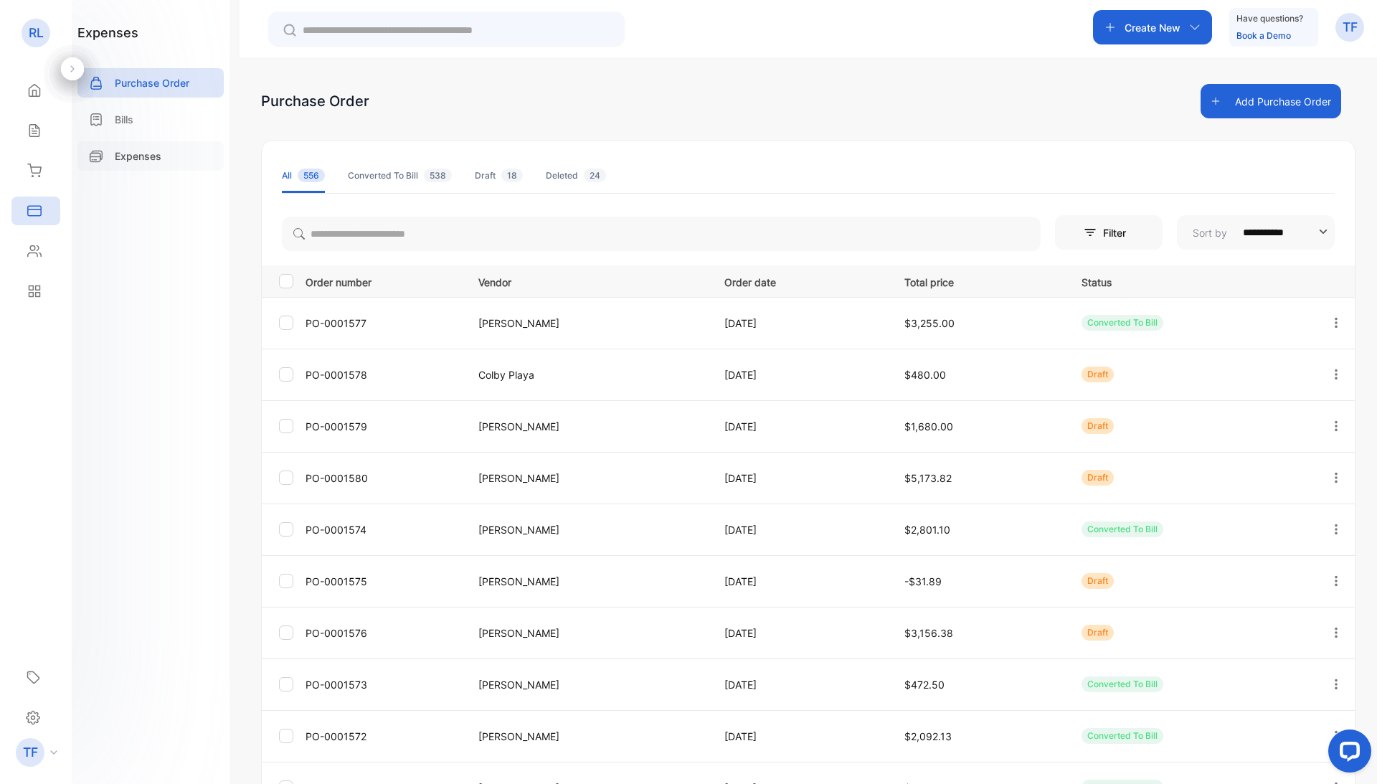 This screenshot has height=784, width=1377. I want to click on p: PO-0001578, so click(383, 374).